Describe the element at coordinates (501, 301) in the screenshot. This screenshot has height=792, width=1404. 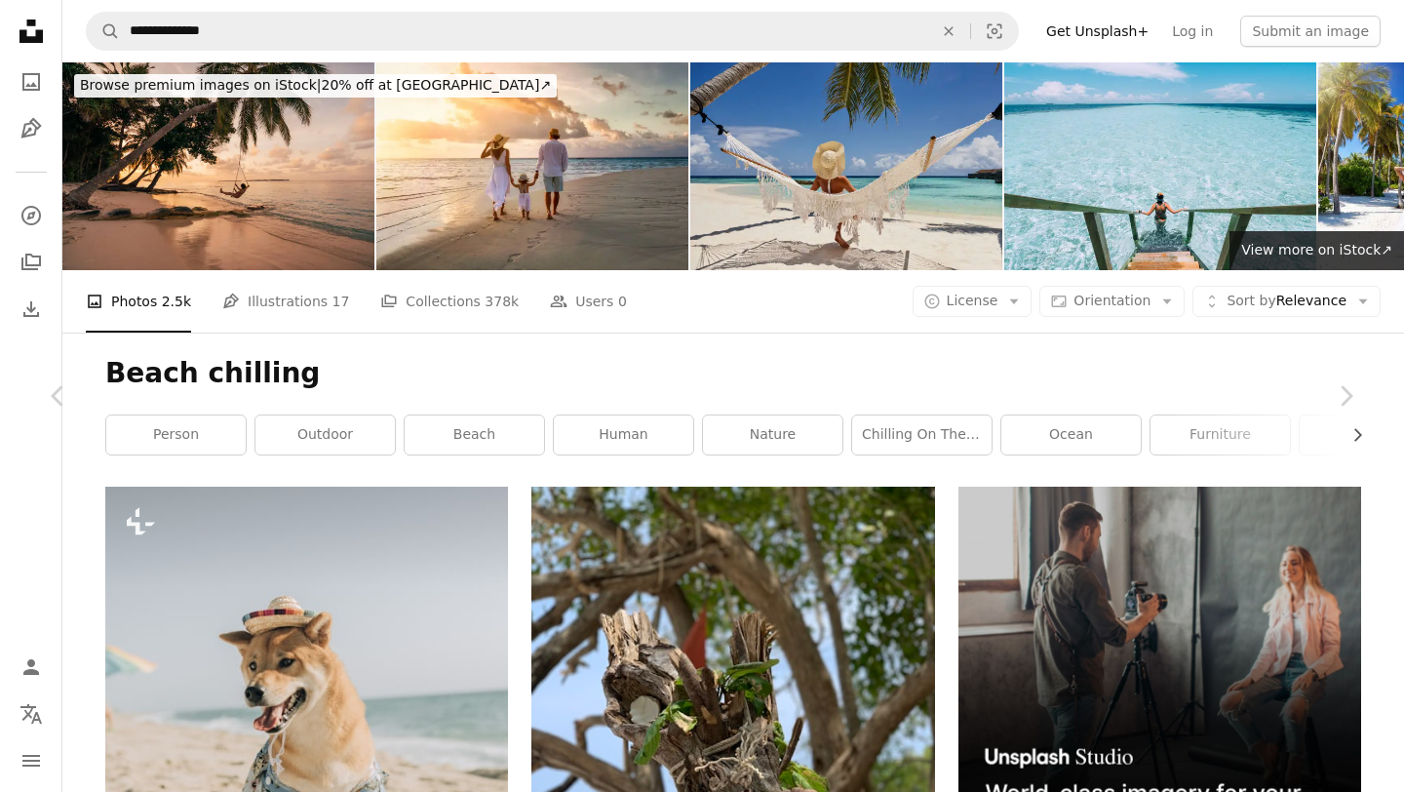
I see `span: 378k` at that location.